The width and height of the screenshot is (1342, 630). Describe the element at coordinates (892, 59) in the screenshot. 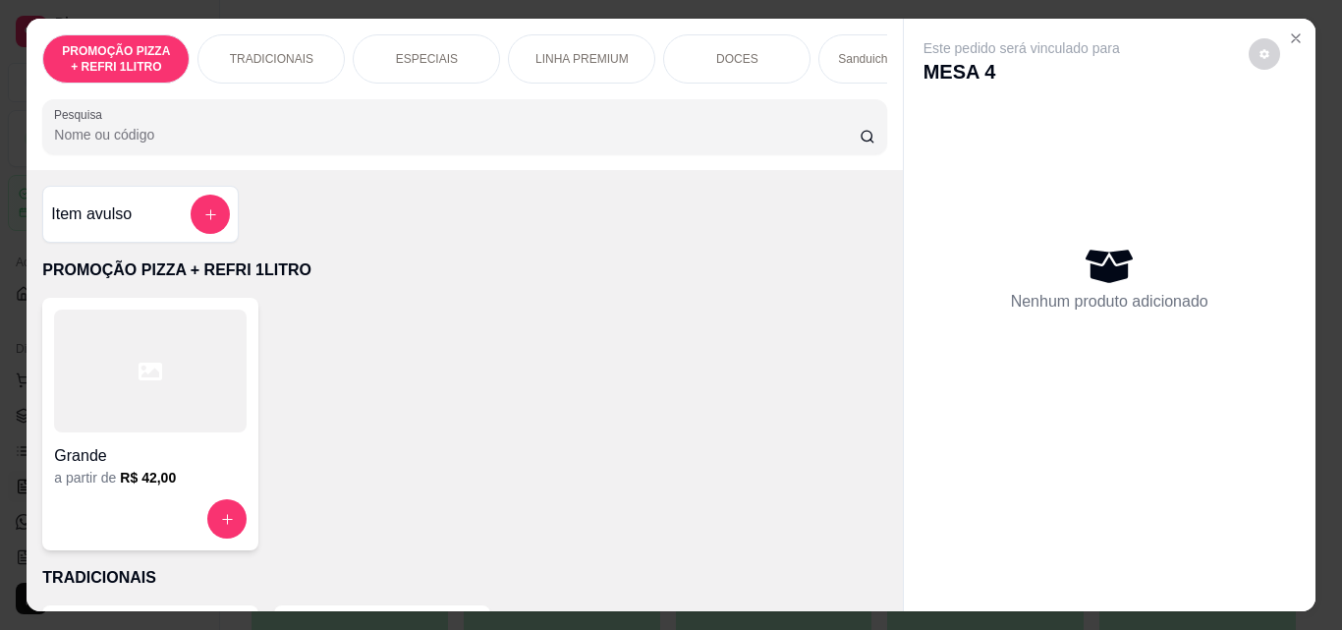

I see `p: Sanduiche Artesanal` at that location.